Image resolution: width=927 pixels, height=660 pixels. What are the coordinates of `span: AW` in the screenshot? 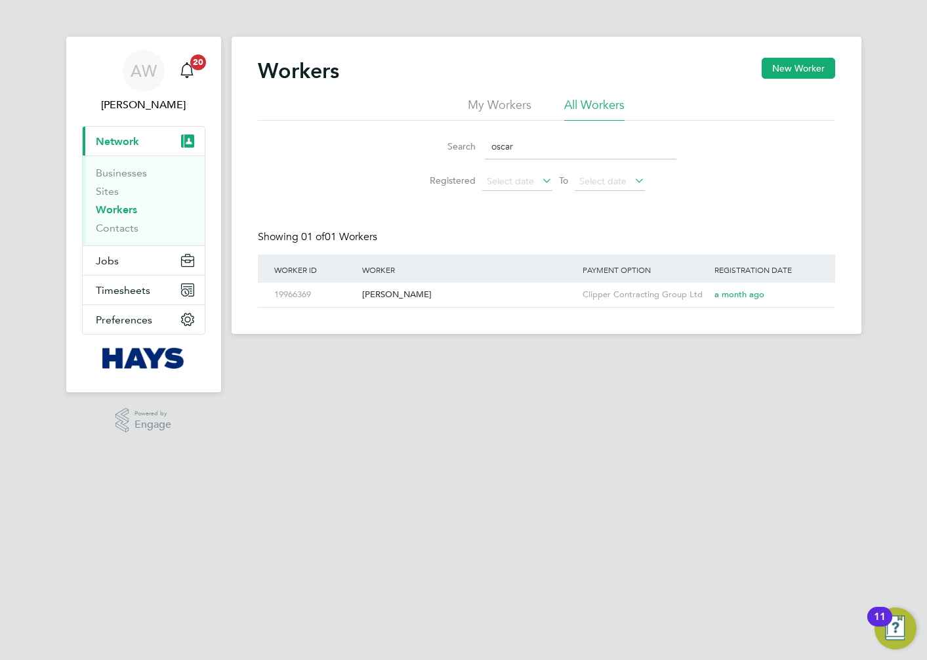 It's located at (144, 71).